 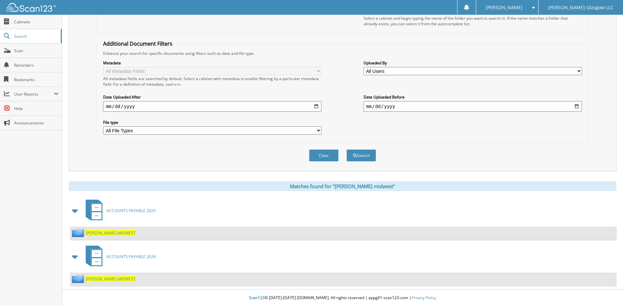 What do you see at coordinates (36, 108) in the screenshot?
I see `span: Help` at bounding box center [36, 108].